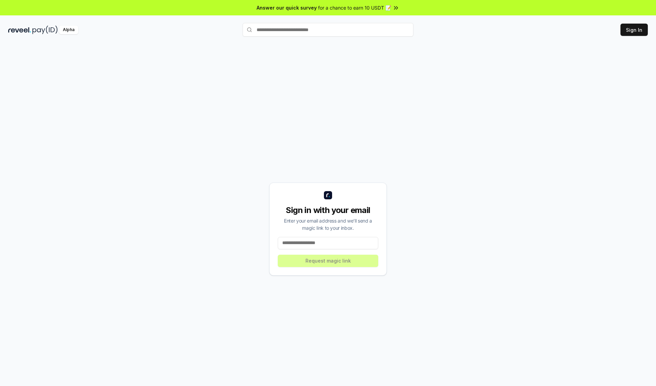  I want to click on img: pay_id, so click(45, 30).